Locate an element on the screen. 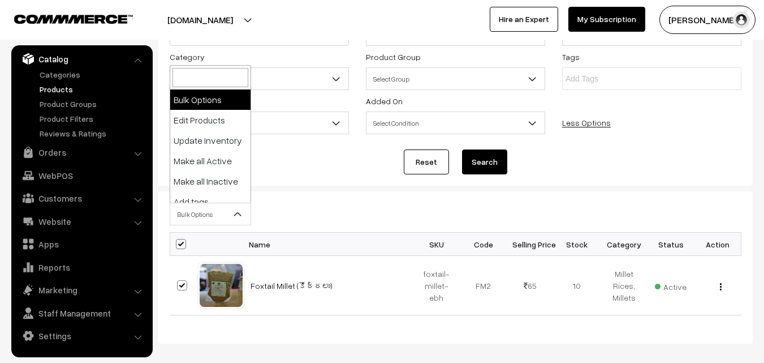 Image resolution: width=764 pixels, height=363 pixels. th: Selling Price is located at coordinates (530, 244).